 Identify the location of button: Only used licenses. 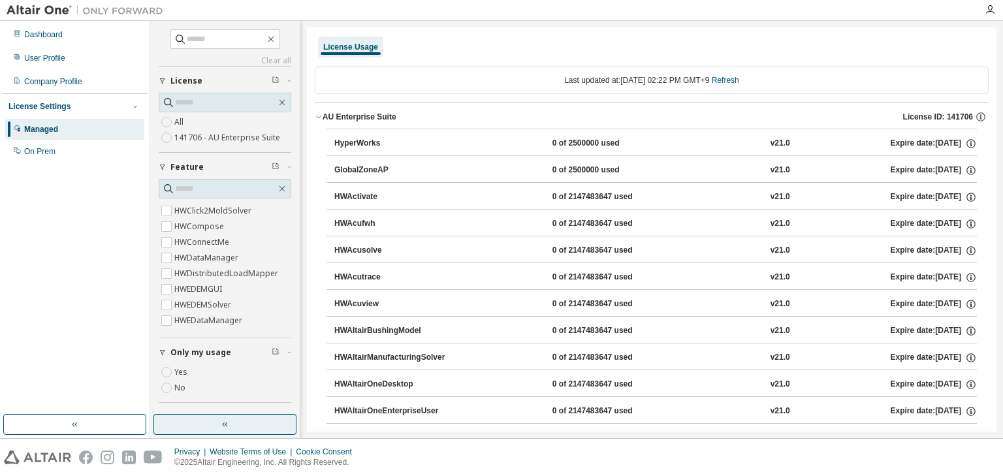
(225, 417).